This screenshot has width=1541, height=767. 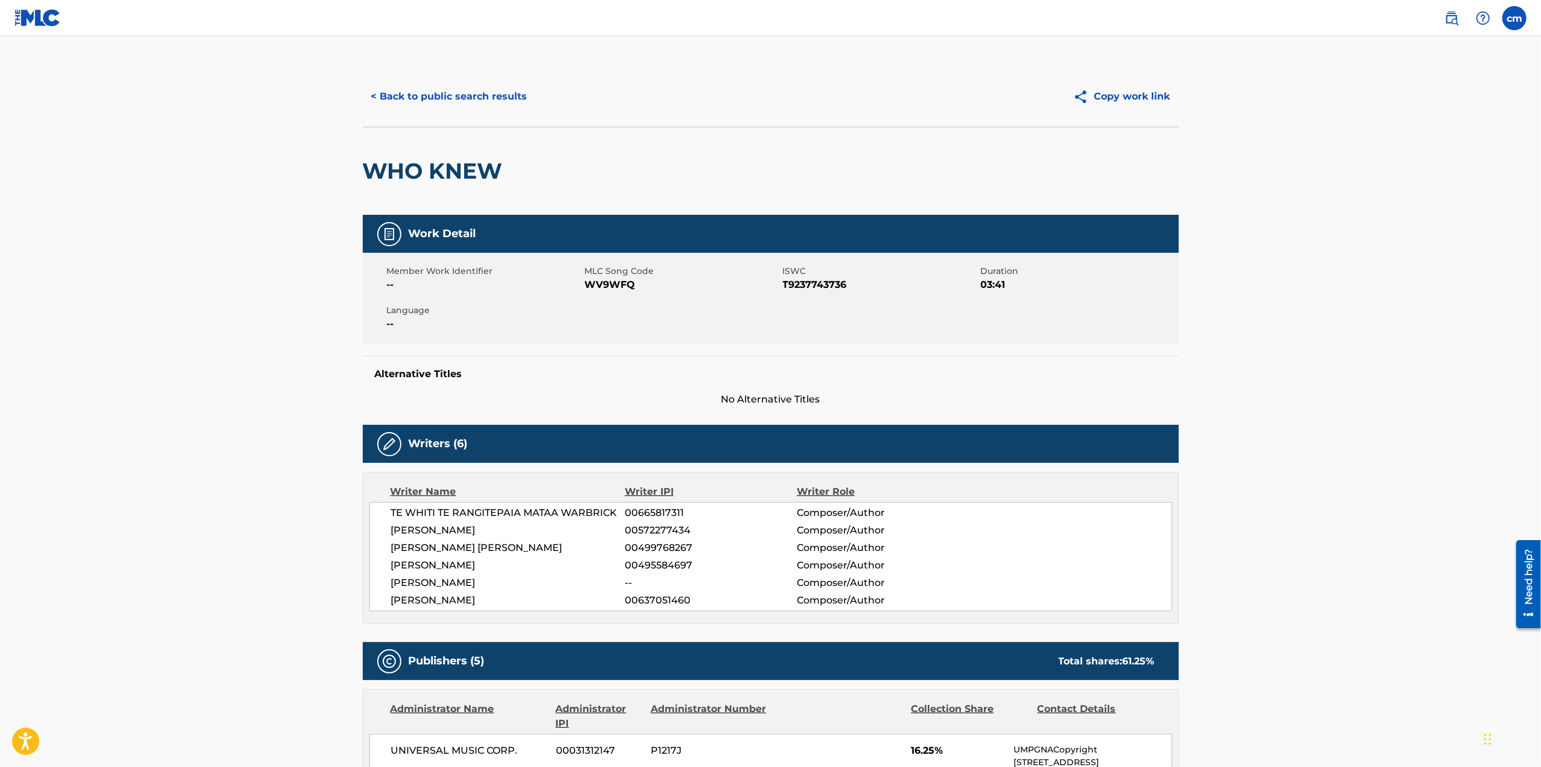 What do you see at coordinates (389, 661) in the screenshot?
I see `img: Publishers` at bounding box center [389, 661].